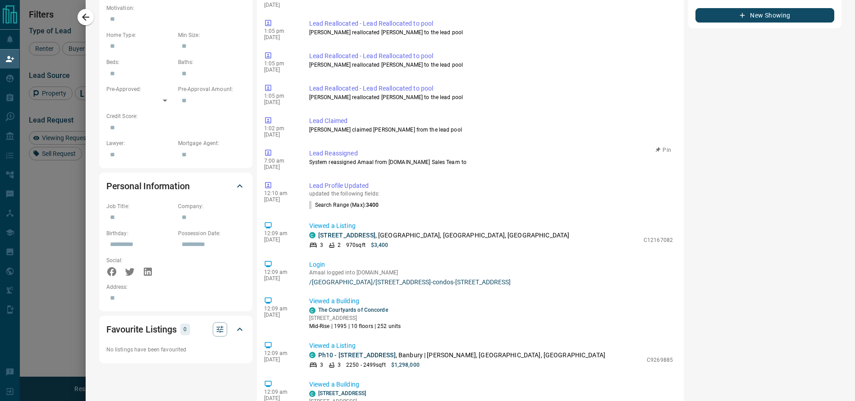 The width and height of the screenshot is (855, 401). Describe the element at coordinates (176, 116) in the screenshot. I see `p: Credit Score:` at that location.